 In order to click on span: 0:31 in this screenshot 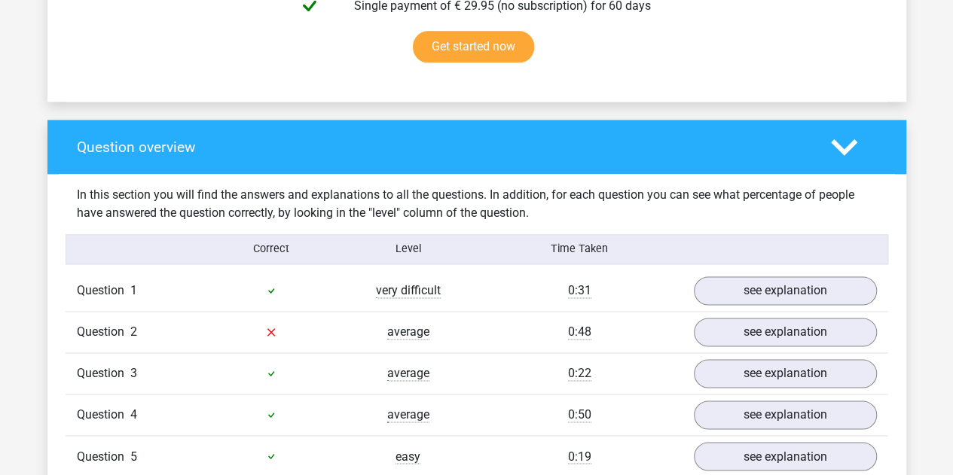, I will do `click(579, 291)`.